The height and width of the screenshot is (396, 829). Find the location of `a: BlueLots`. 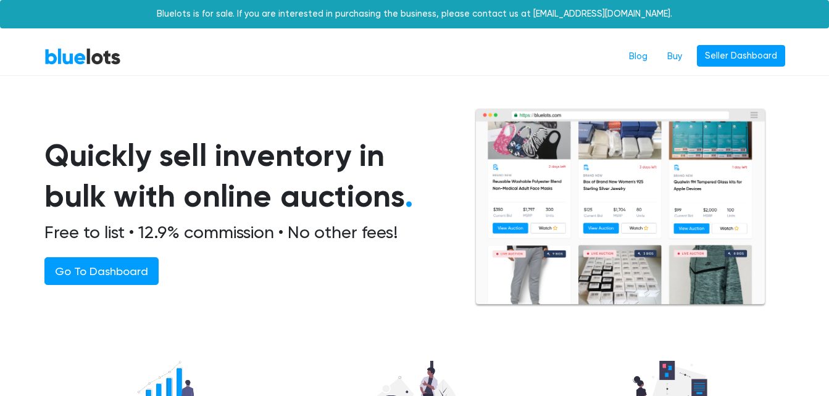

a: BlueLots is located at coordinates (83, 56).